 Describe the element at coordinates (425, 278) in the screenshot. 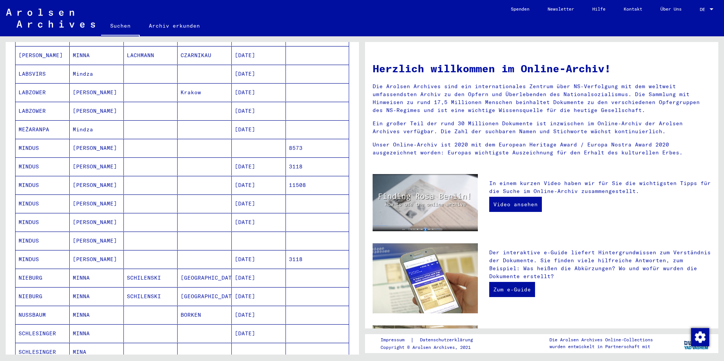

I see `img: eguide.jpg` at that location.